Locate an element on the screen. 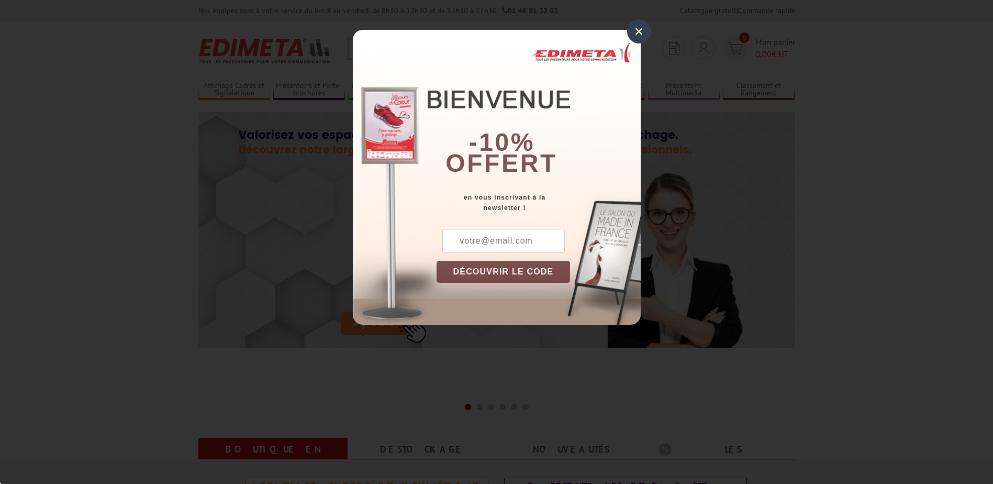 This screenshot has width=993, height=484. font: offert is located at coordinates (502, 163).